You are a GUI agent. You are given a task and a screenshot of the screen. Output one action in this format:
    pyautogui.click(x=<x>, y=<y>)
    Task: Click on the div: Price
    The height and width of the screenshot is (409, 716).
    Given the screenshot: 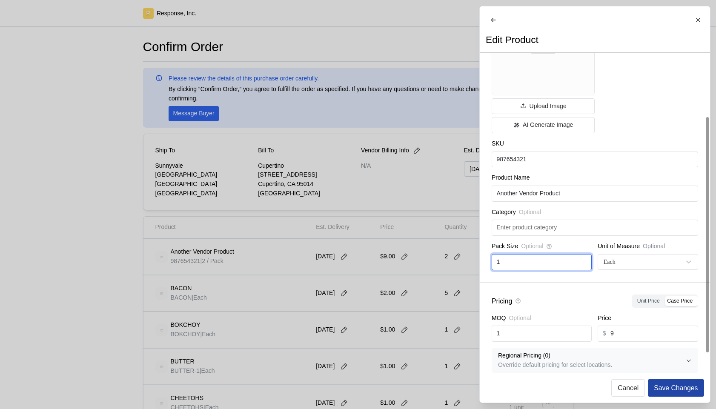 What is the action you would take?
    pyautogui.click(x=648, y=320)
    